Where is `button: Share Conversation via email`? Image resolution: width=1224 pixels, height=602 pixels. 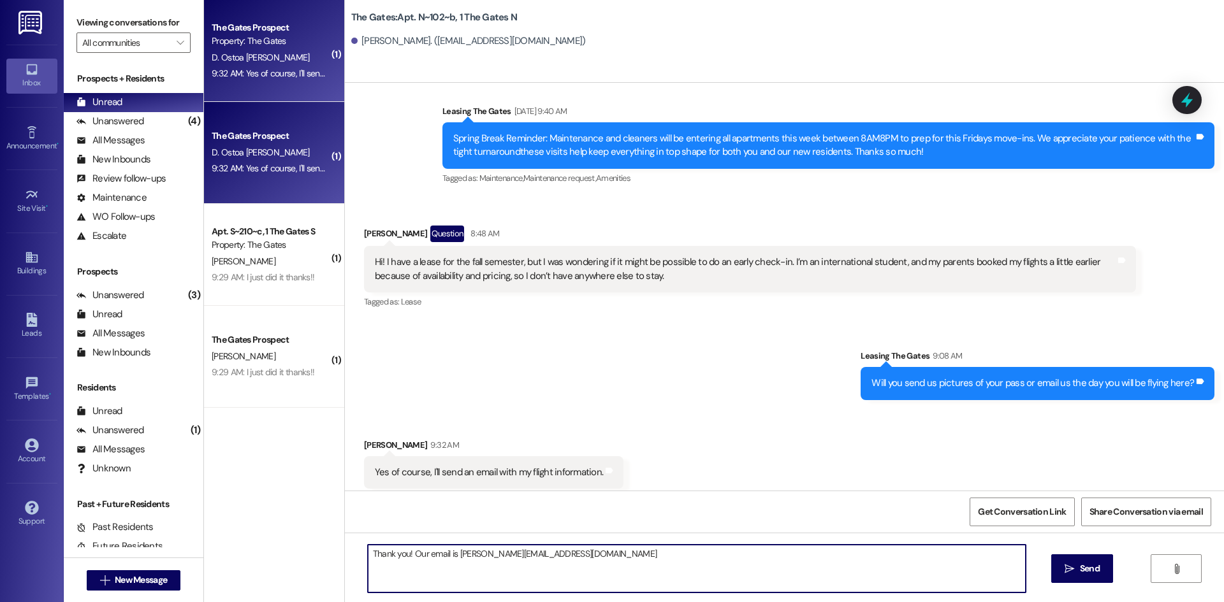 button: Share Conversation via email is located at coordinates (1146, 512).